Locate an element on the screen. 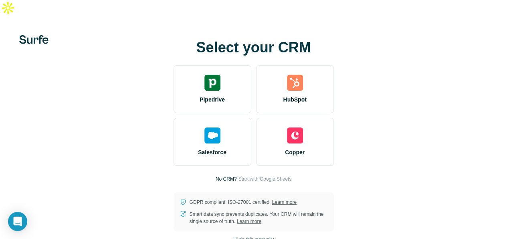 This screenshot has width=507, height=239. h1: Select your CRM is located at coordinates (253, 48).